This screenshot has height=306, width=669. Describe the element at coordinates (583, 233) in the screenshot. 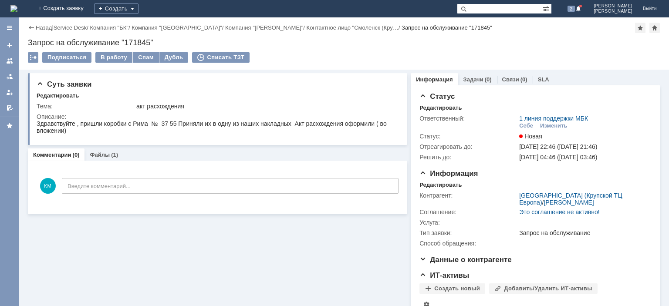

I see `div: Запрос на обслуживание` at that location.